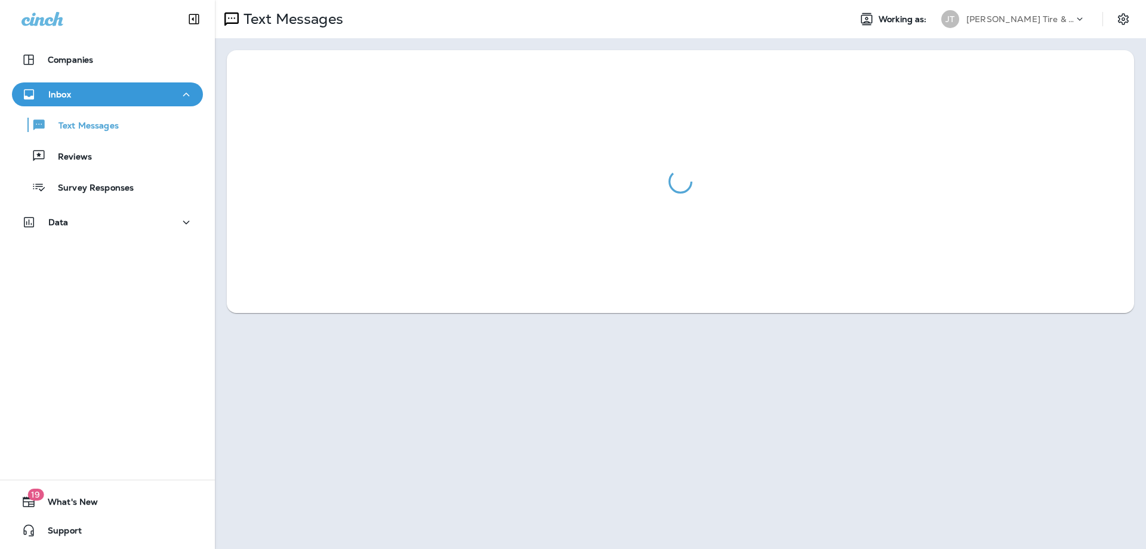 This screenshot has height=549, width=1146. What do you see at coordinates (107, 94) in the screenshot?
I see `button: Inbox` at bounding box center [107, 94].